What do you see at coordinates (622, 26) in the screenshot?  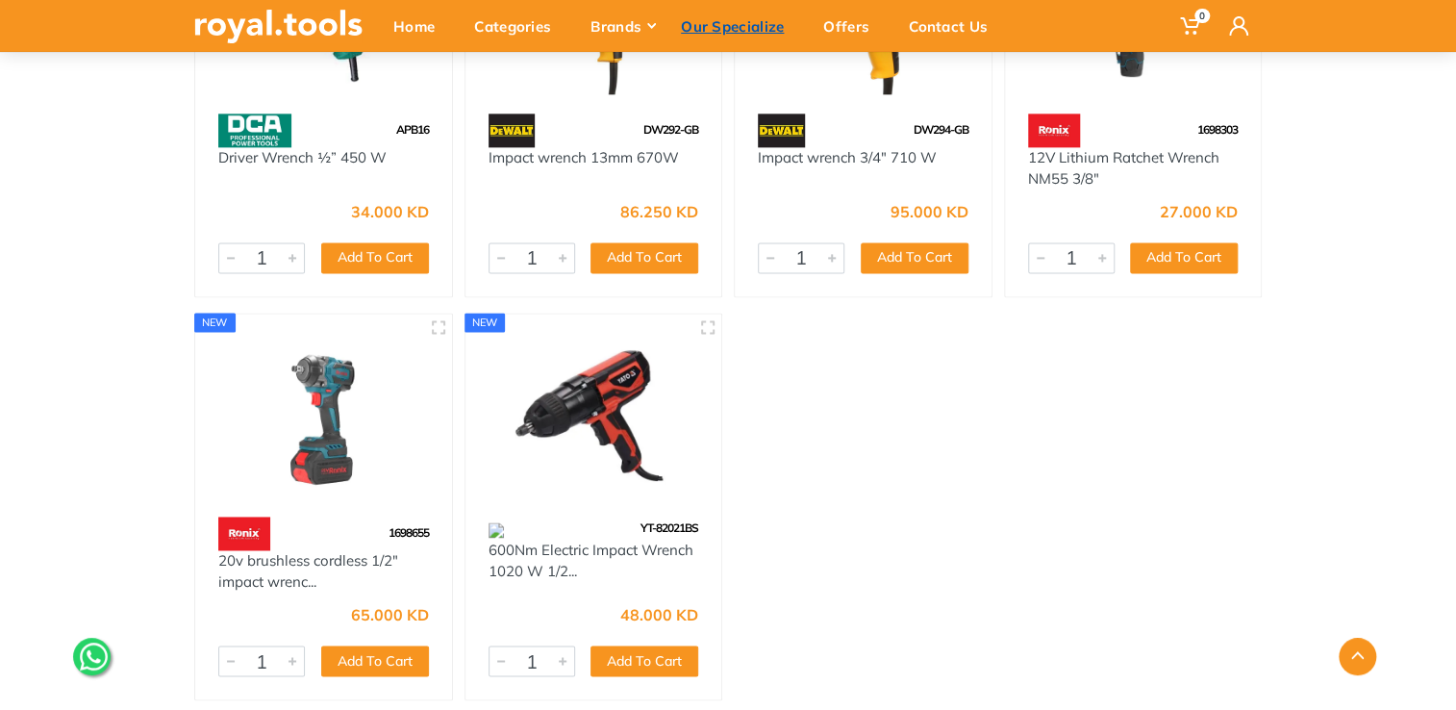 I see `div: Brands` at bounding box center [622, 26].